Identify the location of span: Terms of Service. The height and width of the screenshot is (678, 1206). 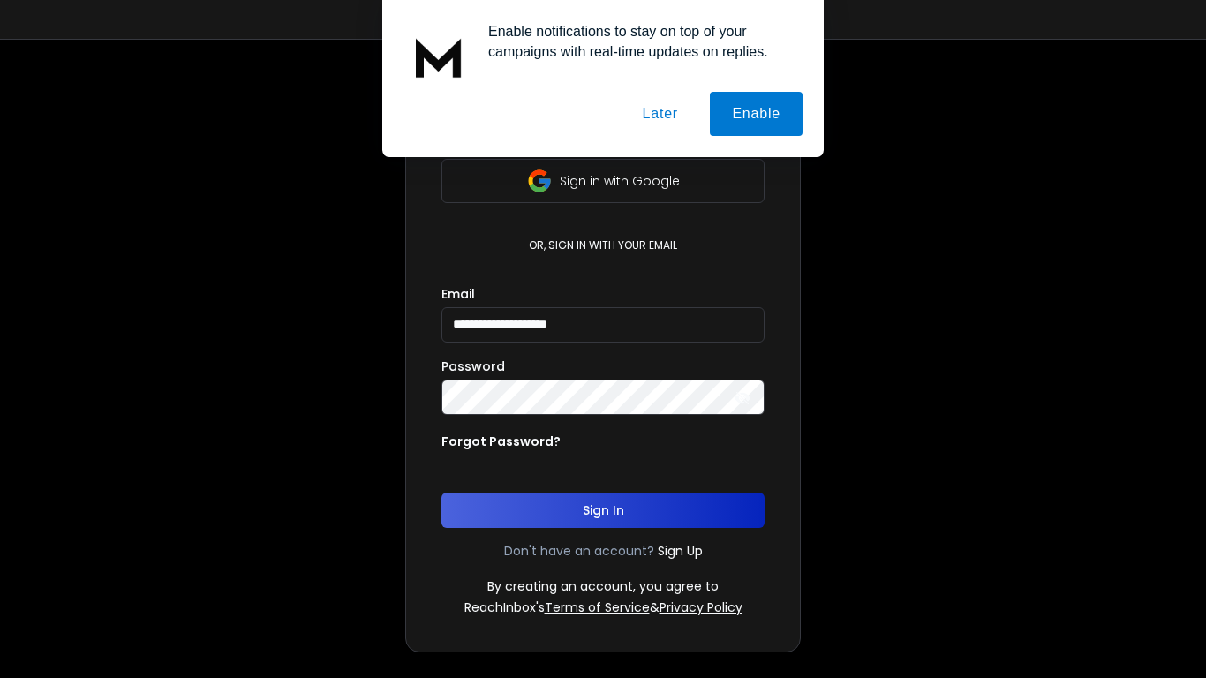
(597, 607).